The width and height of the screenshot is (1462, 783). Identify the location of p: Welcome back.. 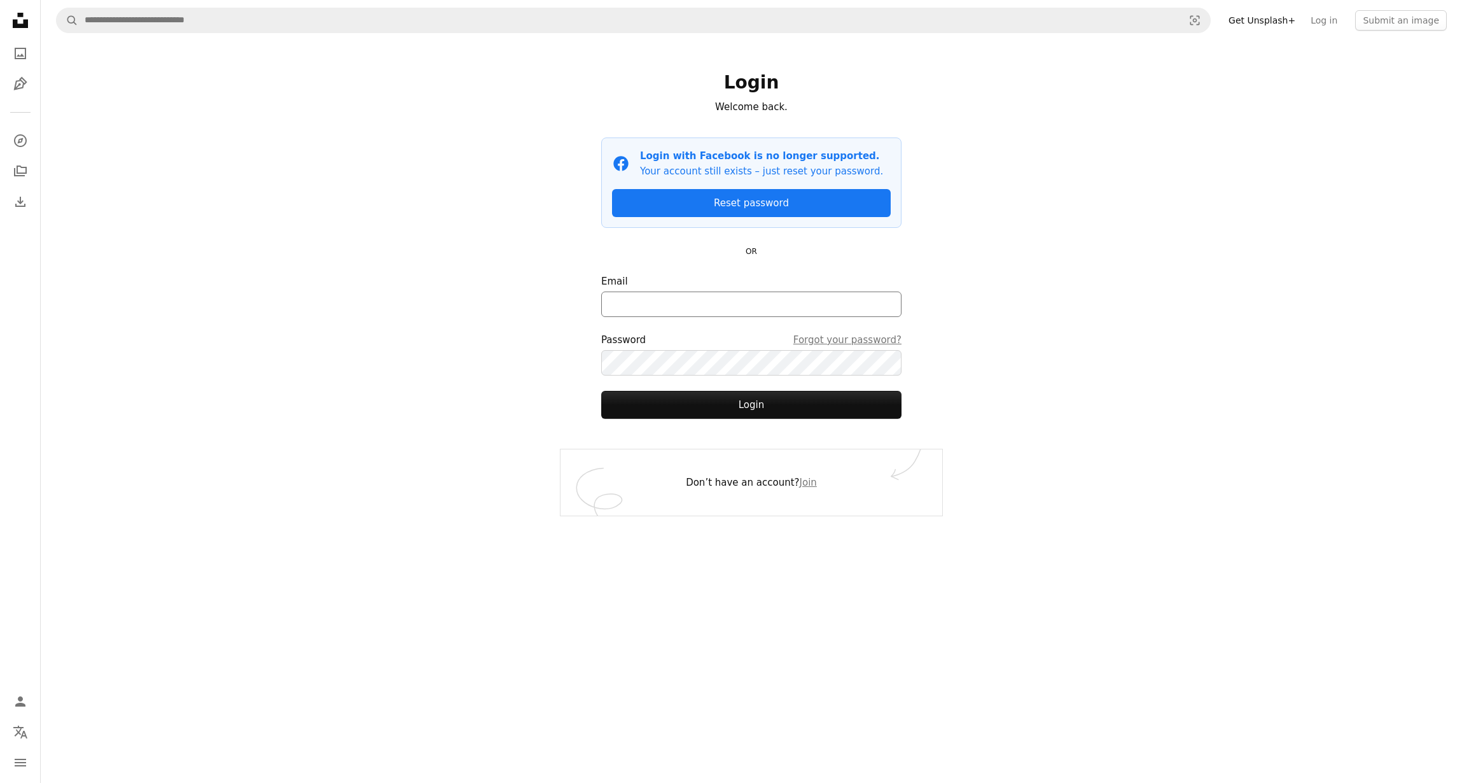
(752, 107).